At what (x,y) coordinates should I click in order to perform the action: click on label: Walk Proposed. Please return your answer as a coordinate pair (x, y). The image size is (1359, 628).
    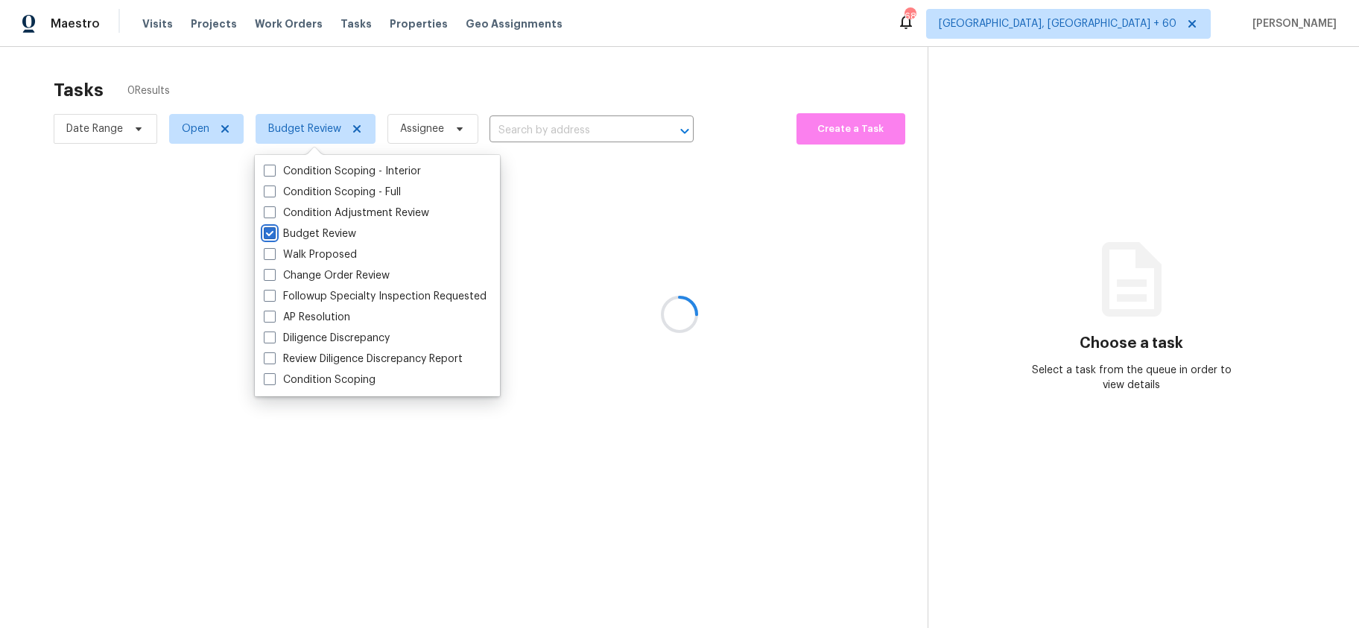
    Looking at the image, I should click on (310, 255).